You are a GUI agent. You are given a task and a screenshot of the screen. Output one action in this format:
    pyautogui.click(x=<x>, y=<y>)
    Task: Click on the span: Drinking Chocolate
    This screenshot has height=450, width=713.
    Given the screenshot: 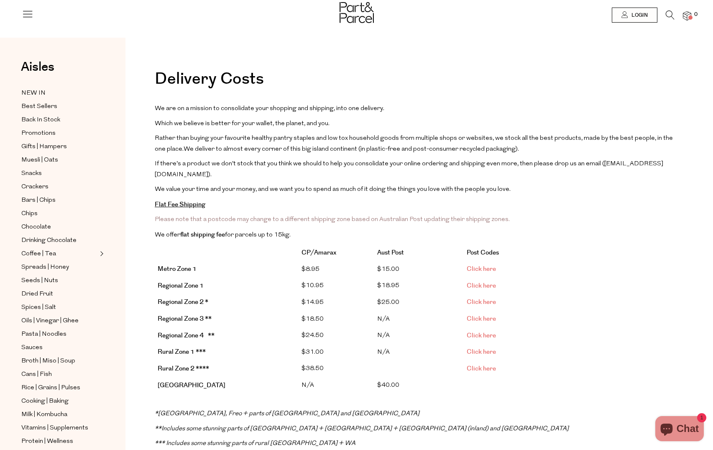 What is the action you would take?
    pyautogui.click(x=49, y=240)
    